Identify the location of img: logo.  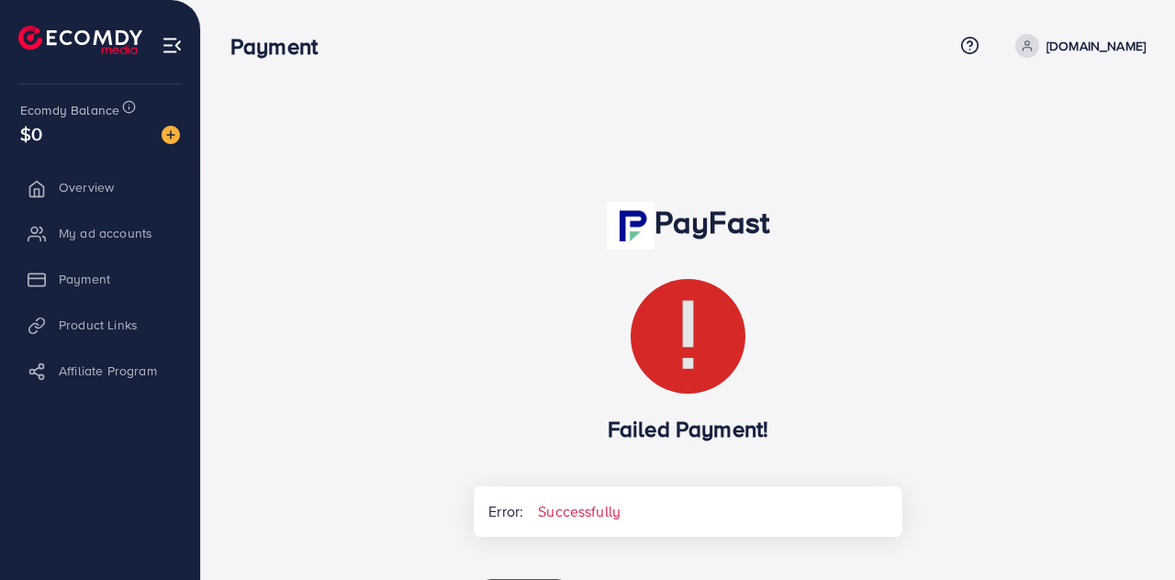
(80, 39).